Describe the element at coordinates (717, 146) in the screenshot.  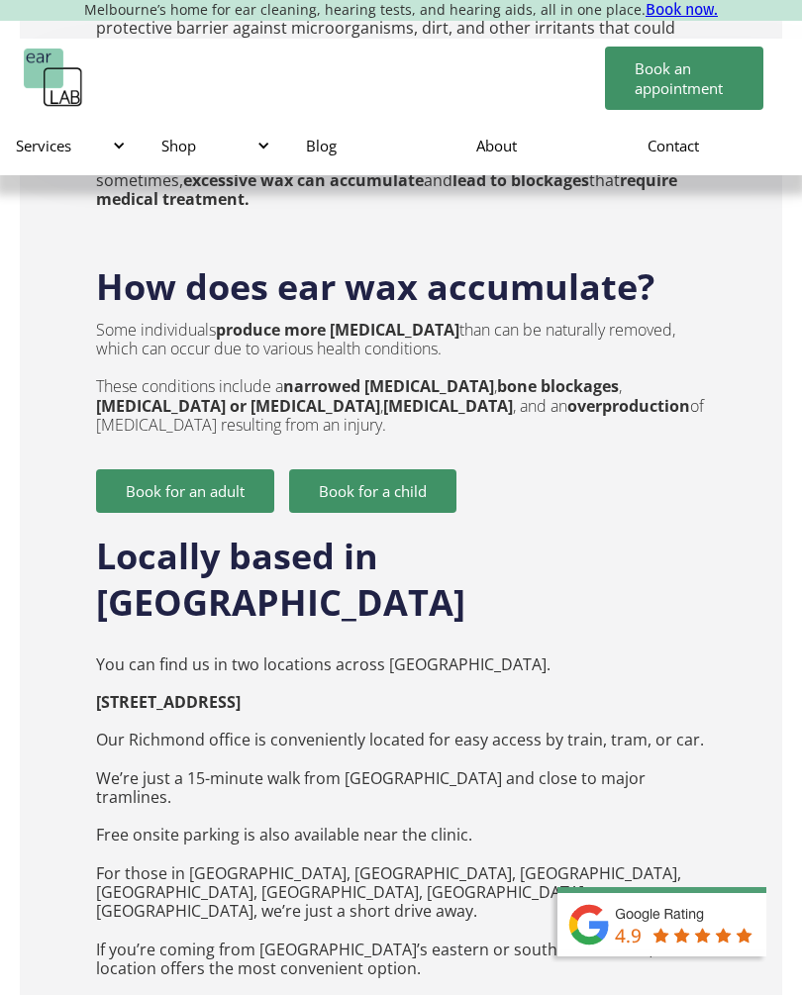
I see `a: Contact` at that location.